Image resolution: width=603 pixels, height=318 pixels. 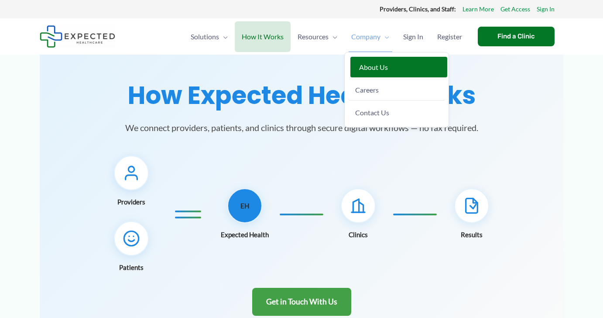 What do you see at coordinates (209, 37) in the screenshot?
I see `a: SolutionsMenu Toggle` at bounding box center [209, 37].